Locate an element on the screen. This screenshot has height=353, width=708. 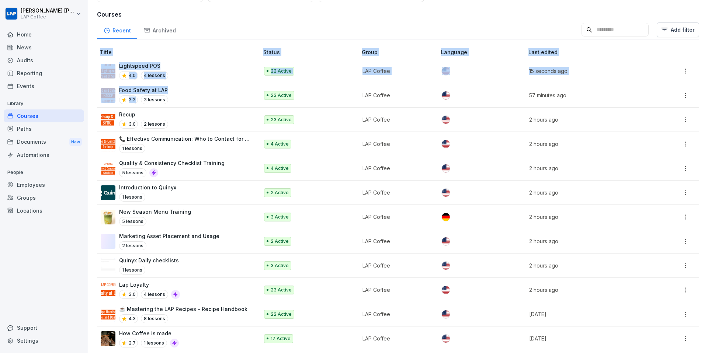
div: Recent is located at coordinates (117, 29).